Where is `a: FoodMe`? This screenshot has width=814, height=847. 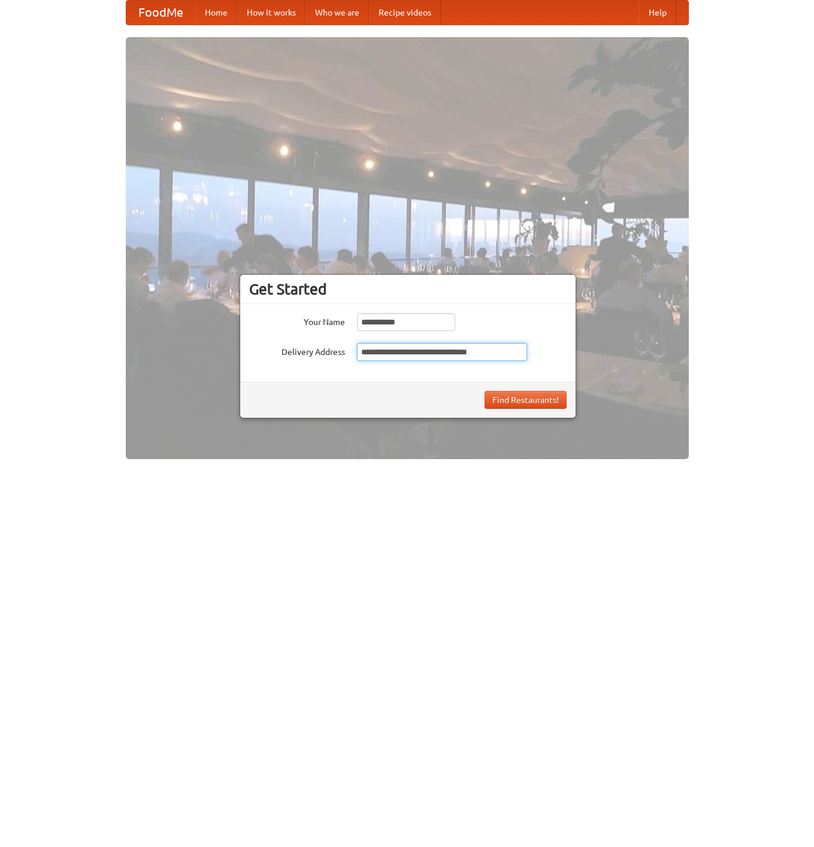 a: FoodMe is located at coordinates (160, 13).